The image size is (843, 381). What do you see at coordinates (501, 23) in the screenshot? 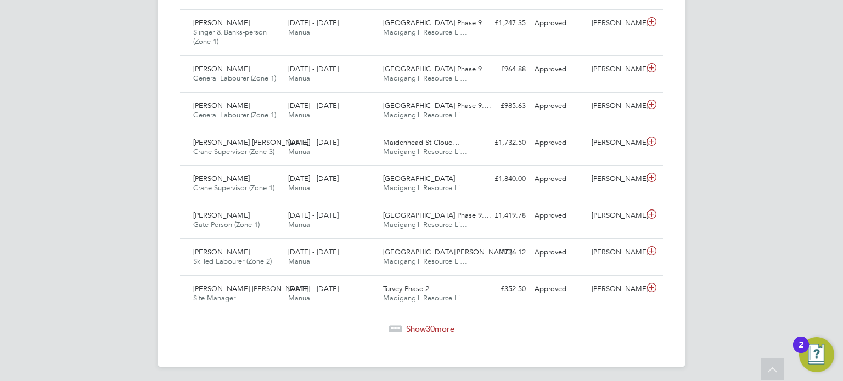
I see `div: £1,247.35` at bounding box center [501, 23].